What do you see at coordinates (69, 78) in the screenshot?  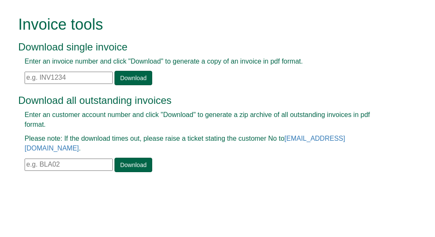 I see `input: e.g. INV1234` at bounding box center [69, 78].